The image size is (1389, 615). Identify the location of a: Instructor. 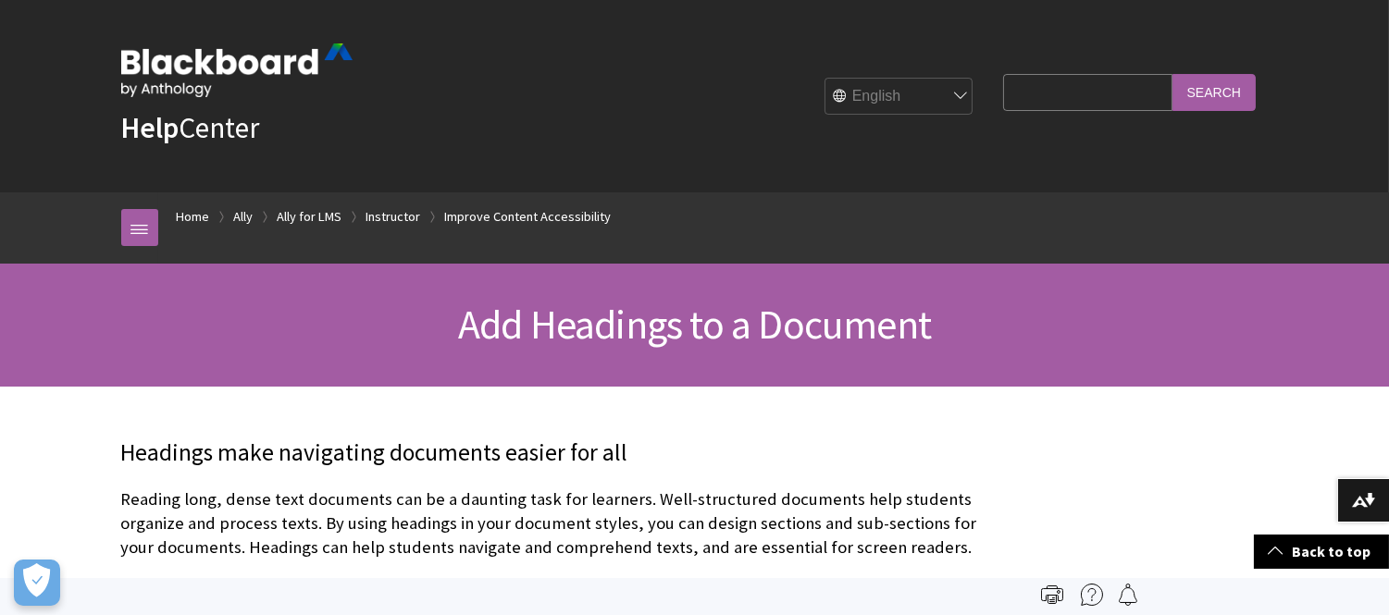
(393, 217).